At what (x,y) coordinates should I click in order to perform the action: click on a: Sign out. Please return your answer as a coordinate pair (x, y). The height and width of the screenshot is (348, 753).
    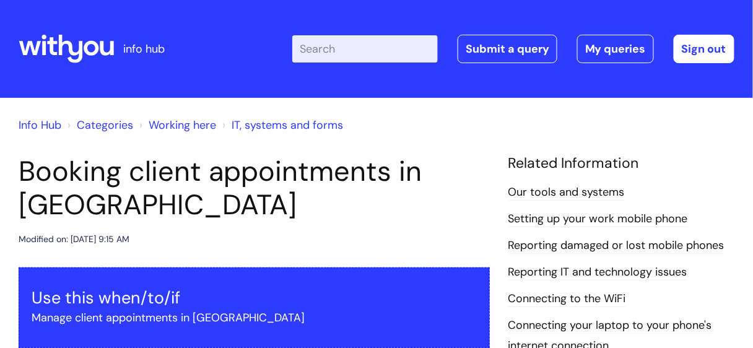
    Looking at the image, I should click on (704, 49).